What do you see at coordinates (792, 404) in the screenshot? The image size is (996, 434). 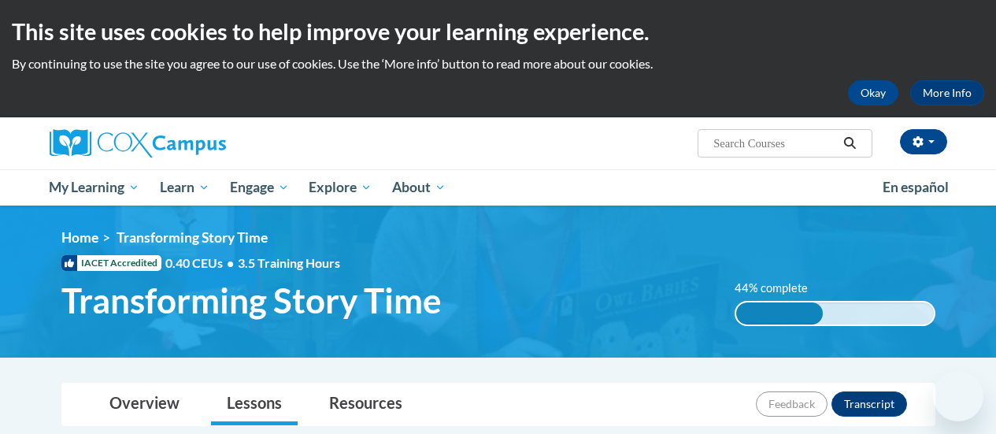 I see `button: Feedback` at bounding box center [792, 404].